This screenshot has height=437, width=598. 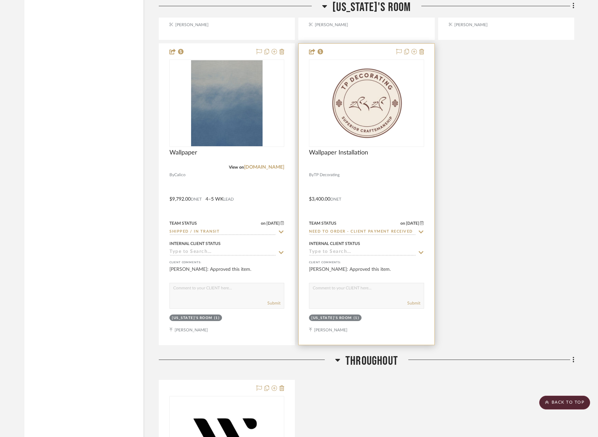 I want to click on img: Wallpaper Installation, so click(x=366, y=103).